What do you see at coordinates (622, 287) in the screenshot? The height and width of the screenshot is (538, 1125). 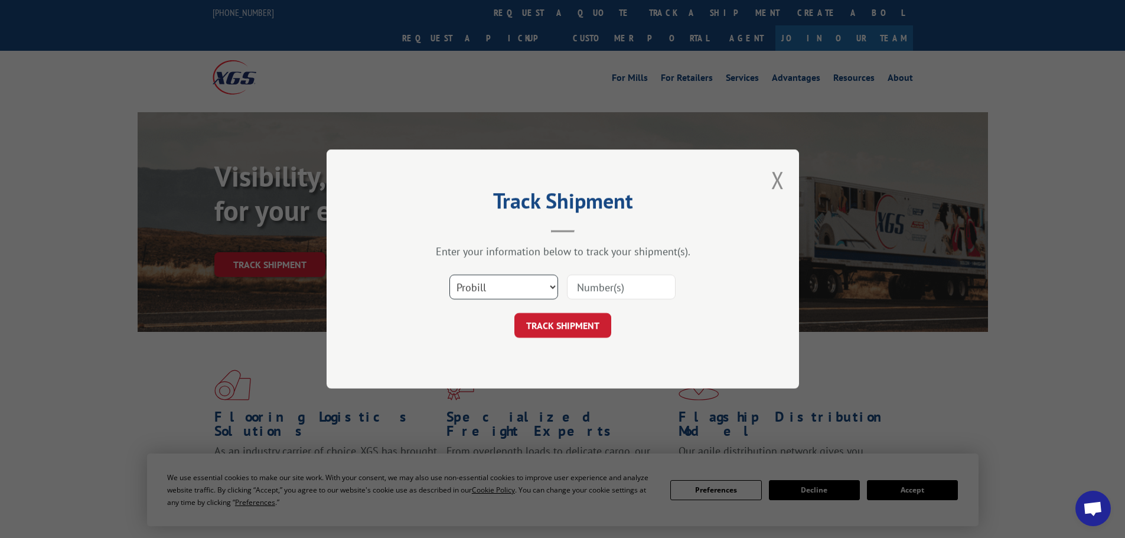 I see `input: Number(s)` at bounding box center [622, 287].